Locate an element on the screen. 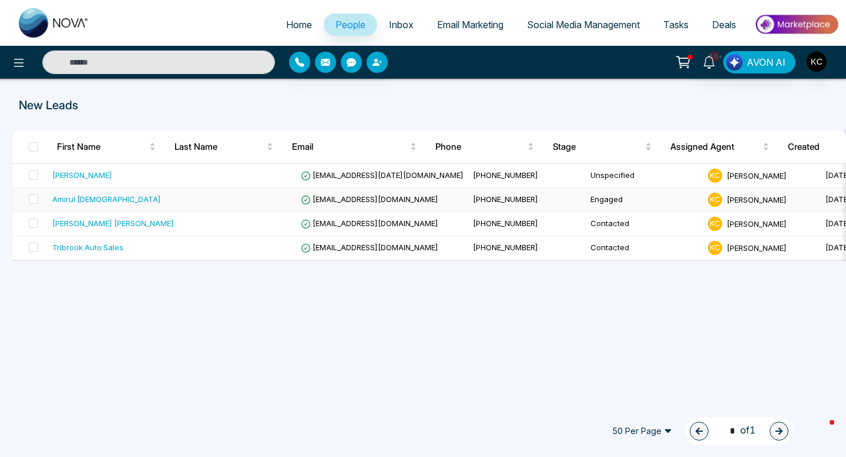 This screenshot has height=457, width=846. span: 10+ is located at coordinates (714, 56).